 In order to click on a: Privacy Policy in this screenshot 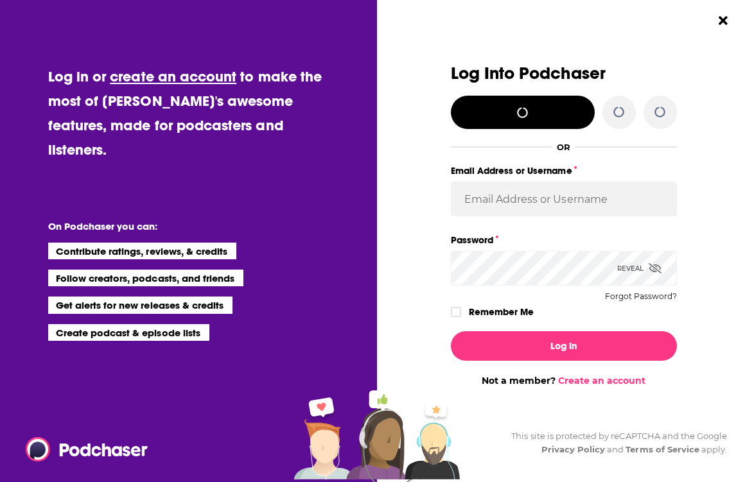, I will do `click(573, 449)`.